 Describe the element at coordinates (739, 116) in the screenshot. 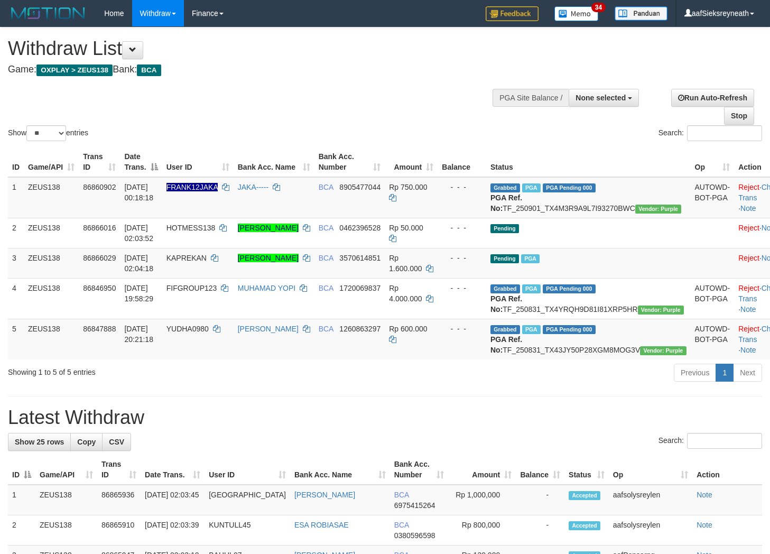

I see `a: Stop` at that location.